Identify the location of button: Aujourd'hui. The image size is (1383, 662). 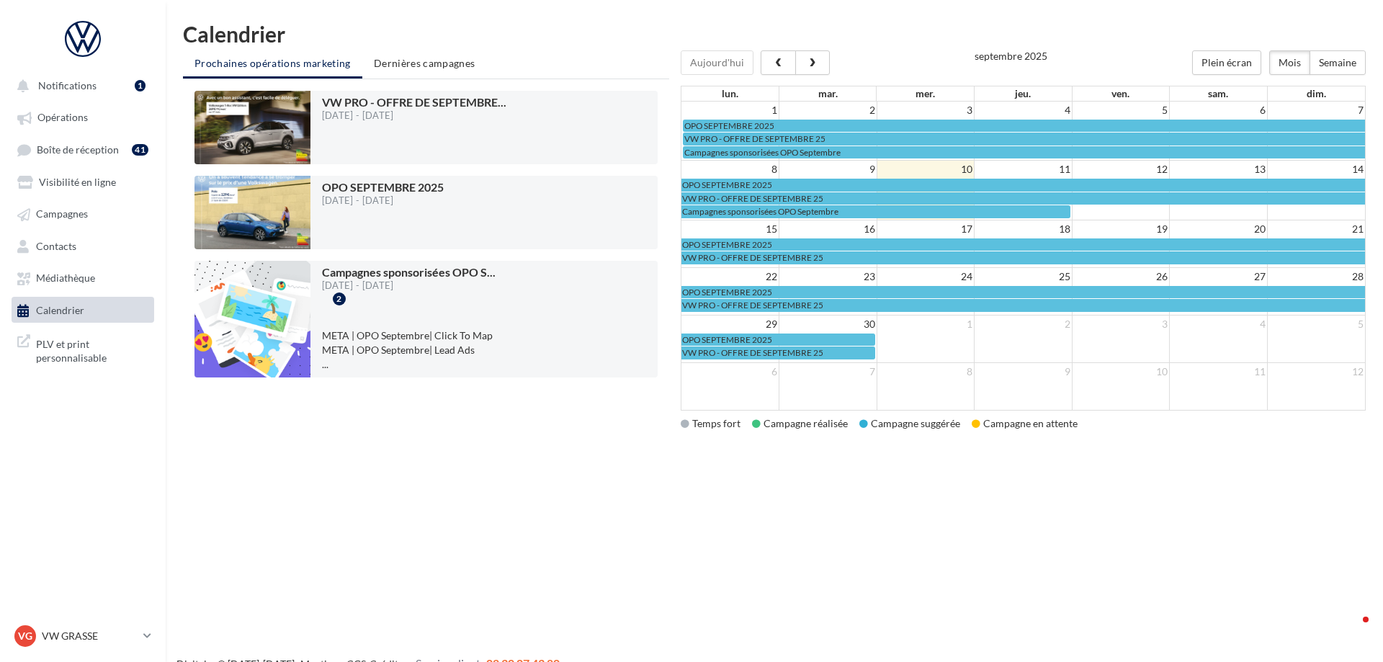
(717, 63).